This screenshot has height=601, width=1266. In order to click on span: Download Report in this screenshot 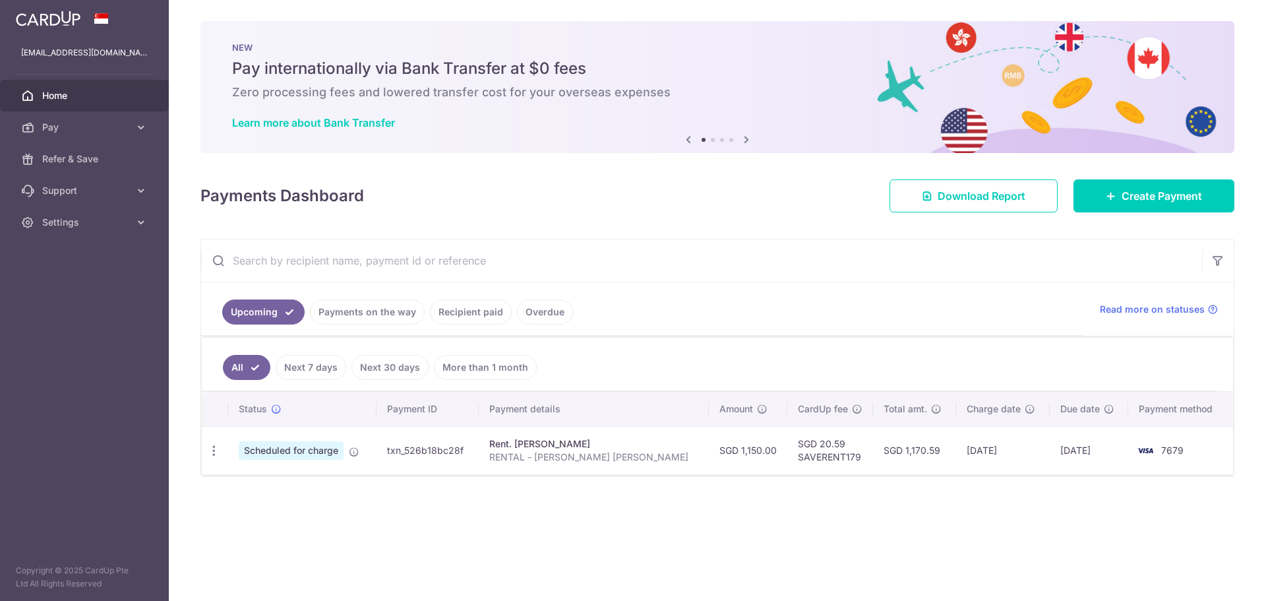, I will do `click(981, 196)`.